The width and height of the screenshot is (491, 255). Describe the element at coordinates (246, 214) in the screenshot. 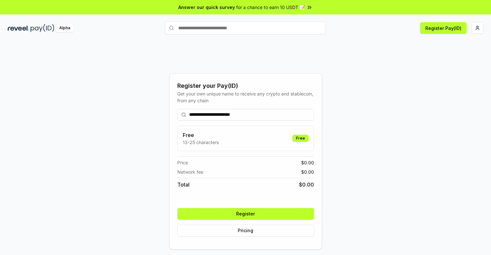

I see `button: Register` at that location.